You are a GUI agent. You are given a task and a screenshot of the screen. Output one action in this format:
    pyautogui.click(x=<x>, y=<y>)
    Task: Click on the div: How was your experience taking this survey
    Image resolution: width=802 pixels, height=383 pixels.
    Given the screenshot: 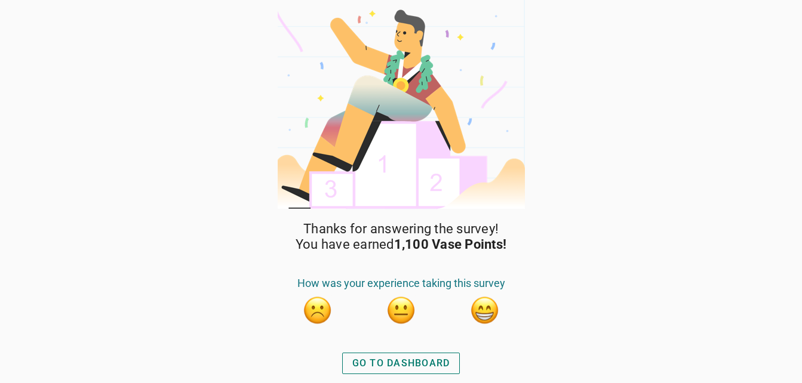 What is the action you would take?
    pyautogui.click(x=401, y=287)
    